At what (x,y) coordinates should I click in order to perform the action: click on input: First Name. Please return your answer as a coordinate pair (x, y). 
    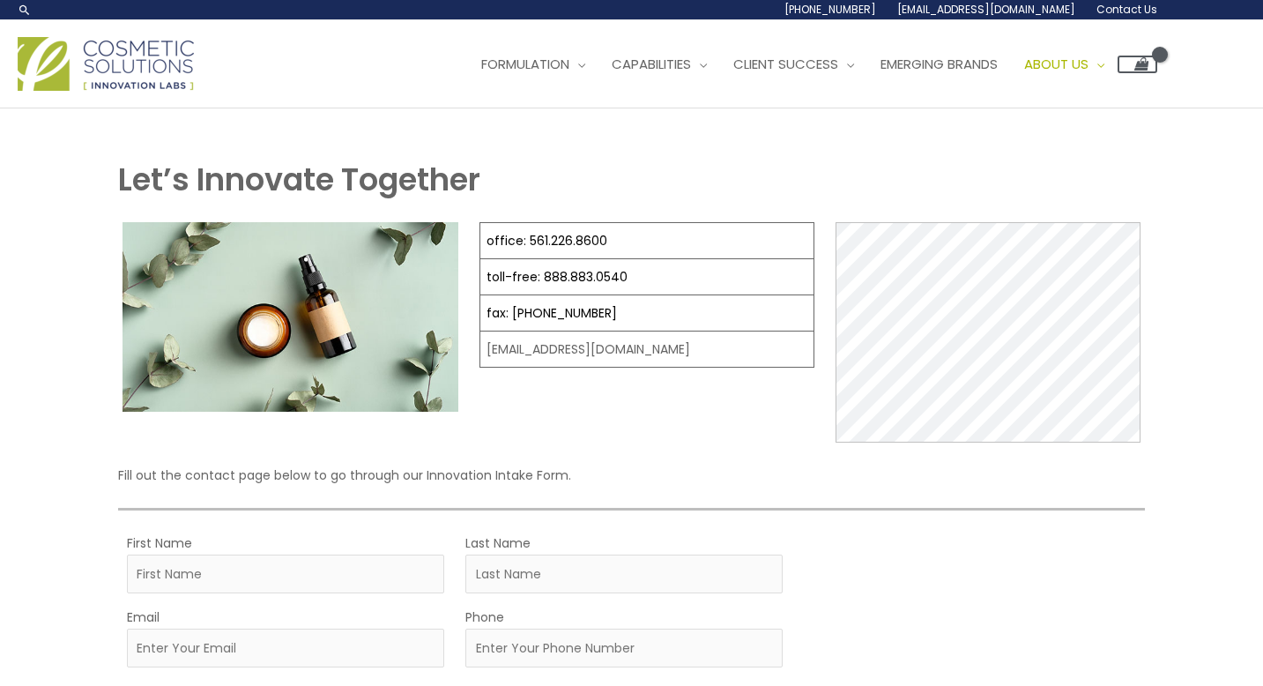
    Looking at the image, I should click on (285, 574).